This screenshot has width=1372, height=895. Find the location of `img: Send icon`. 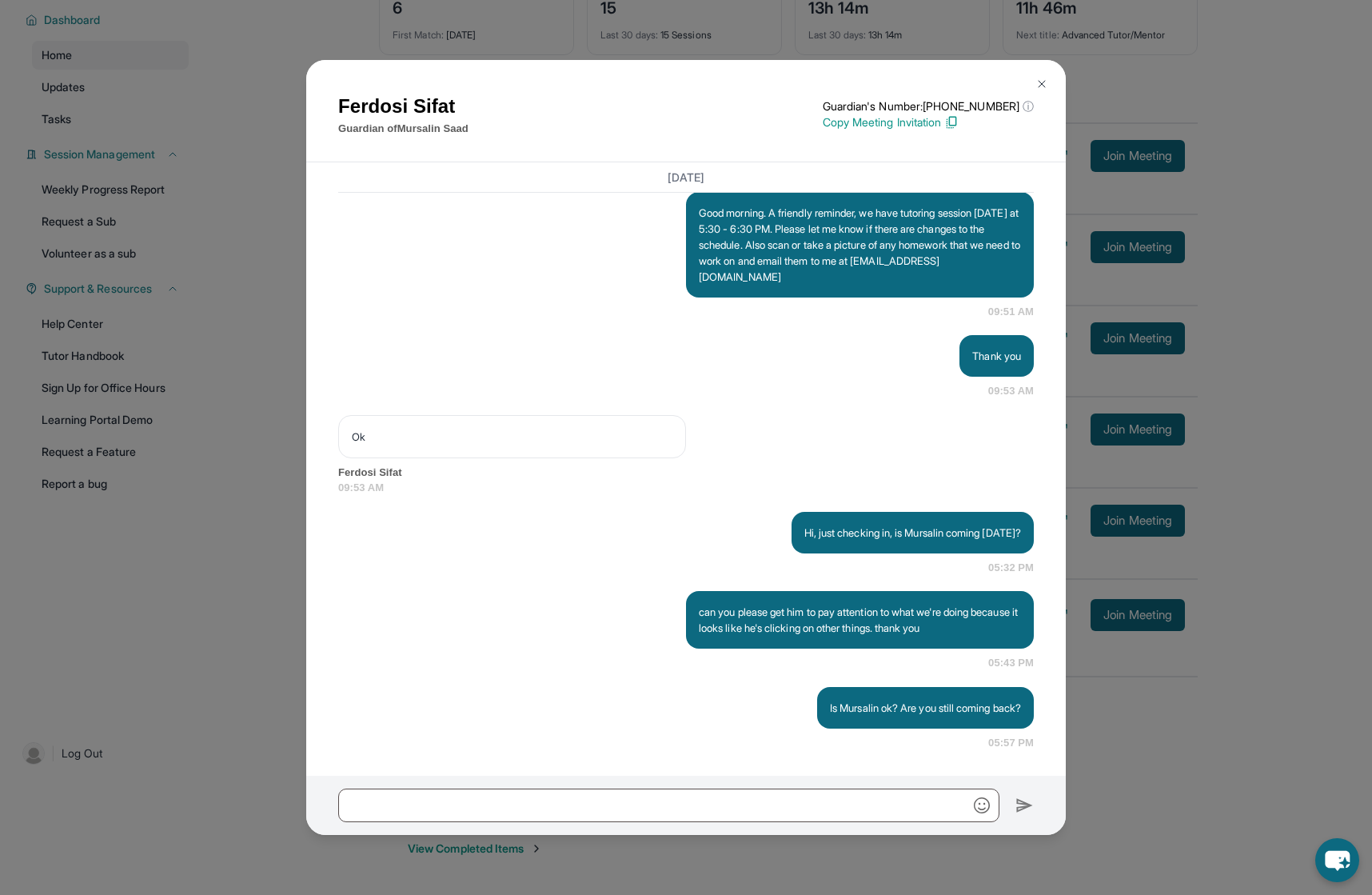

img: Send icon is located at coordinates (1024, 805).